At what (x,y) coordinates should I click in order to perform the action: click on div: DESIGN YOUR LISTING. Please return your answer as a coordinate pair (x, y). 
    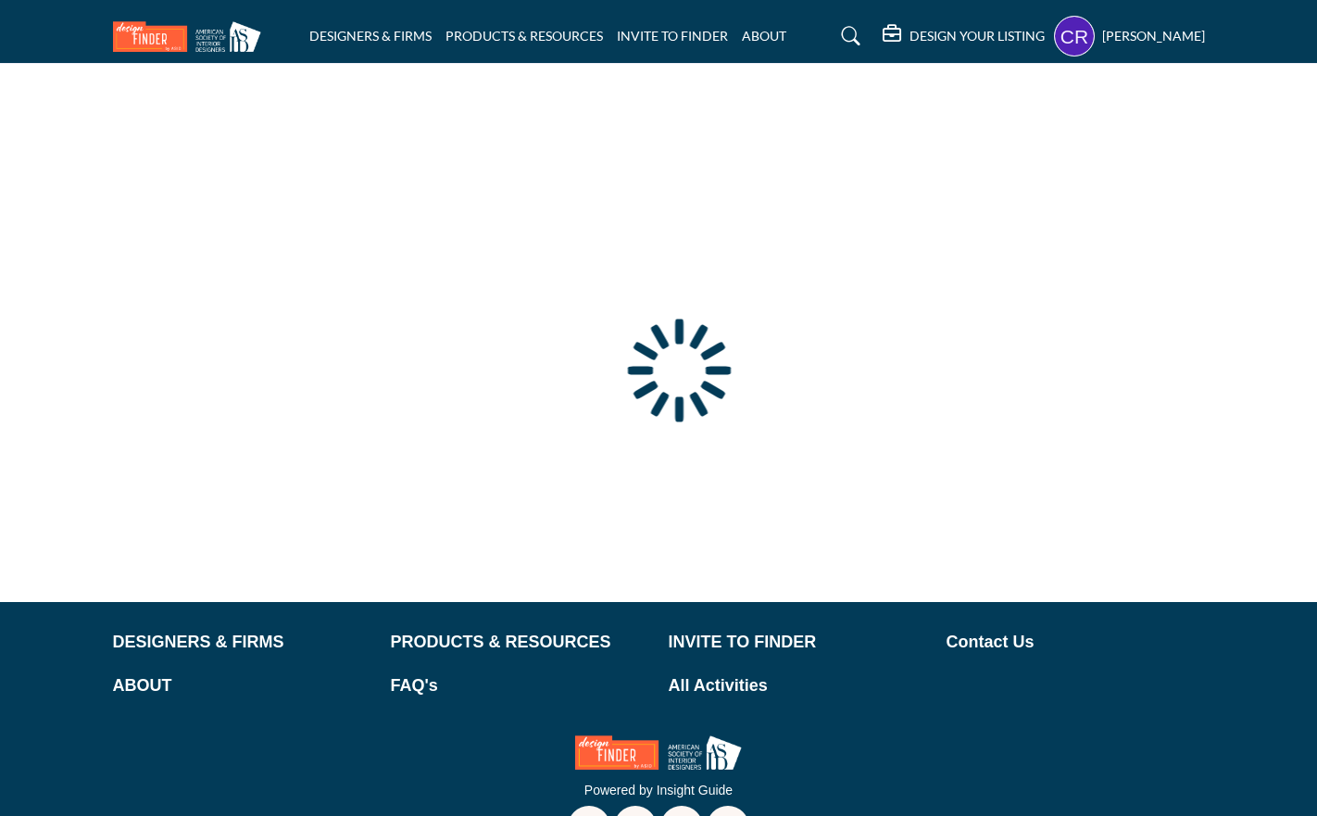
    Looking at the image, I should click on (964, 36).